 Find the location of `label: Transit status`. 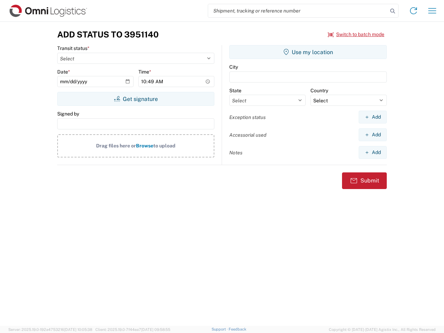

label: Transit status is located at coordinates (73, 48).